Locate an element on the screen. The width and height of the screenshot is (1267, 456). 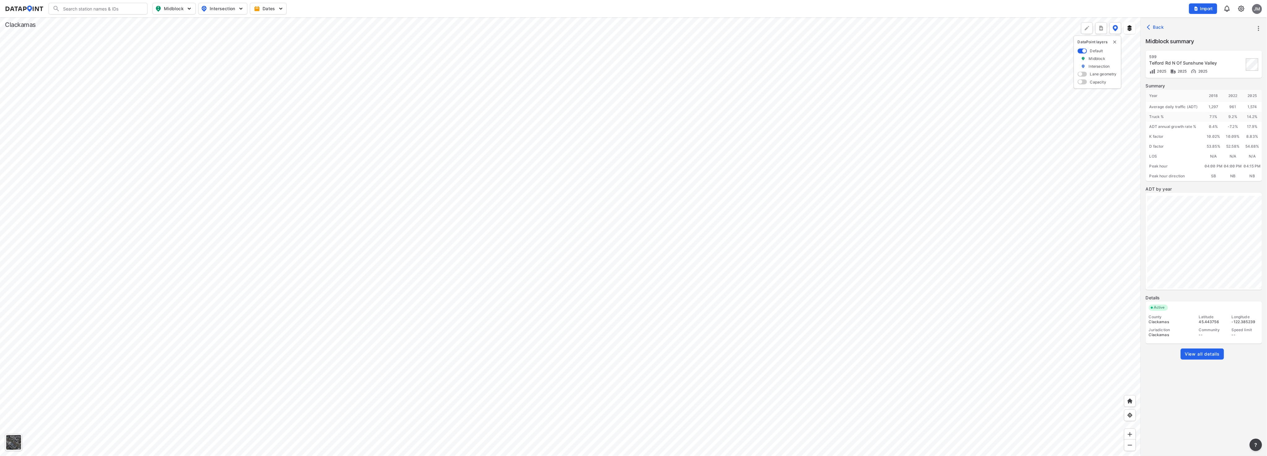
img: map_pin_mid.602f9df1.svg is located at coordinates (158, 9).